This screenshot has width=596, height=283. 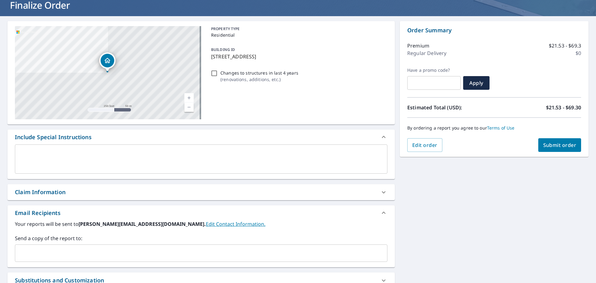 What do you see at coordinates (425, 145) in the screenshot?
I see `button: Edit order` at bounding box center [425, 145].